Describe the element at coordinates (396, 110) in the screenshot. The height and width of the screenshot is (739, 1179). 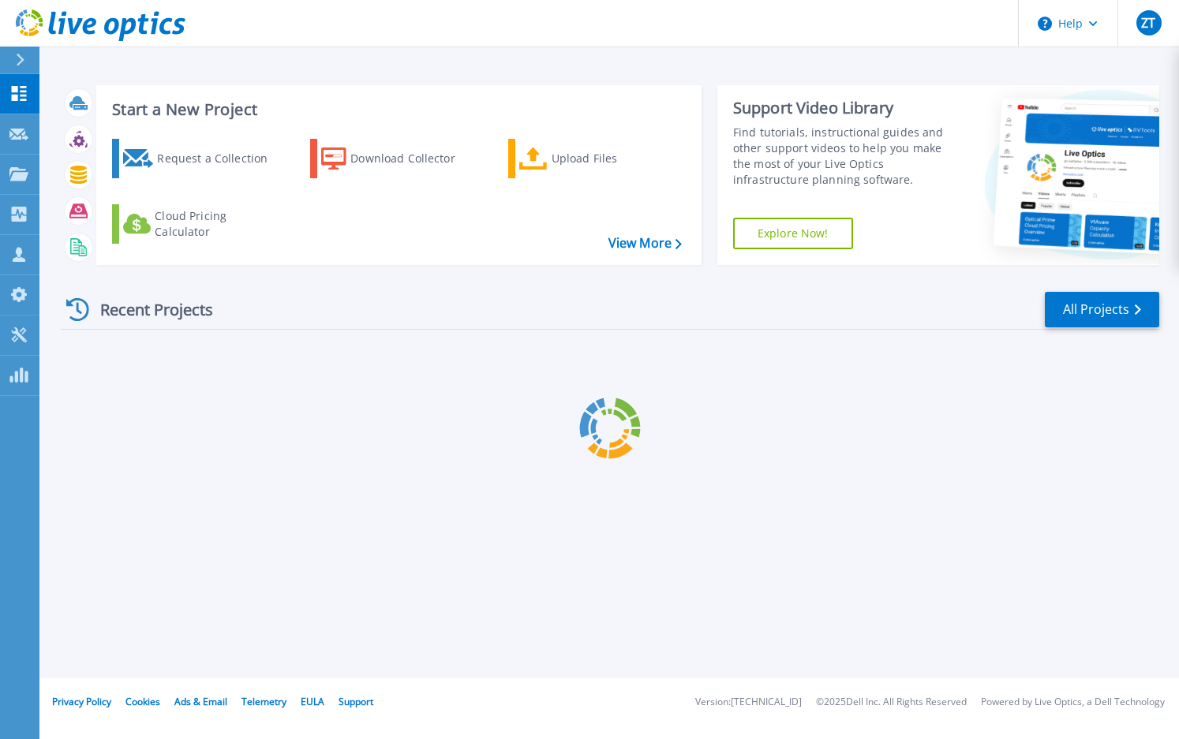
I see `h3: Start a New Project` at that location.